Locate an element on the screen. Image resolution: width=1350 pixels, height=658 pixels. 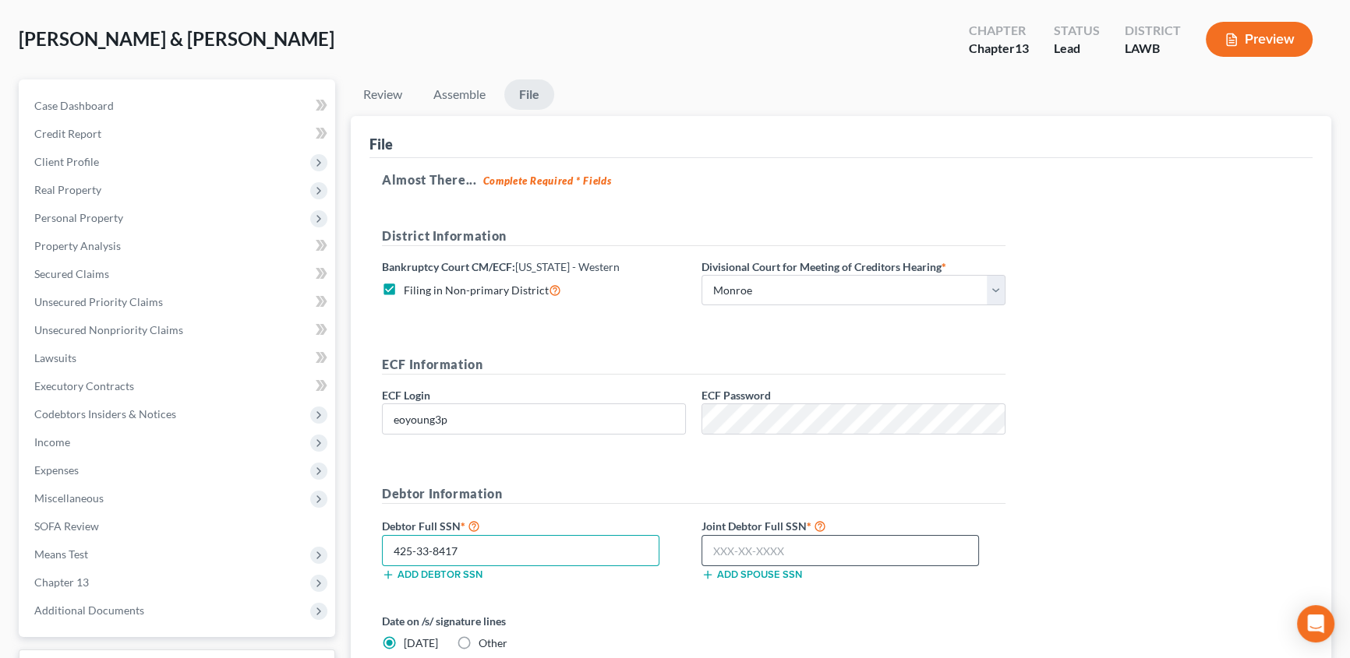
h5: Almost There... is located at coordinates (841, 180).